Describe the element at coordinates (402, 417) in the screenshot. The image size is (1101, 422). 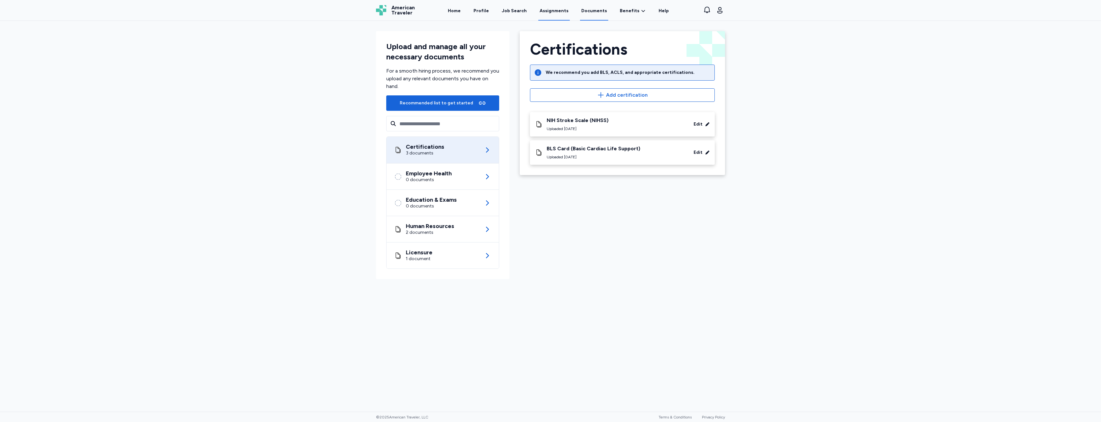
I see `span: © 2025 American Traveler, LLC` at that location.